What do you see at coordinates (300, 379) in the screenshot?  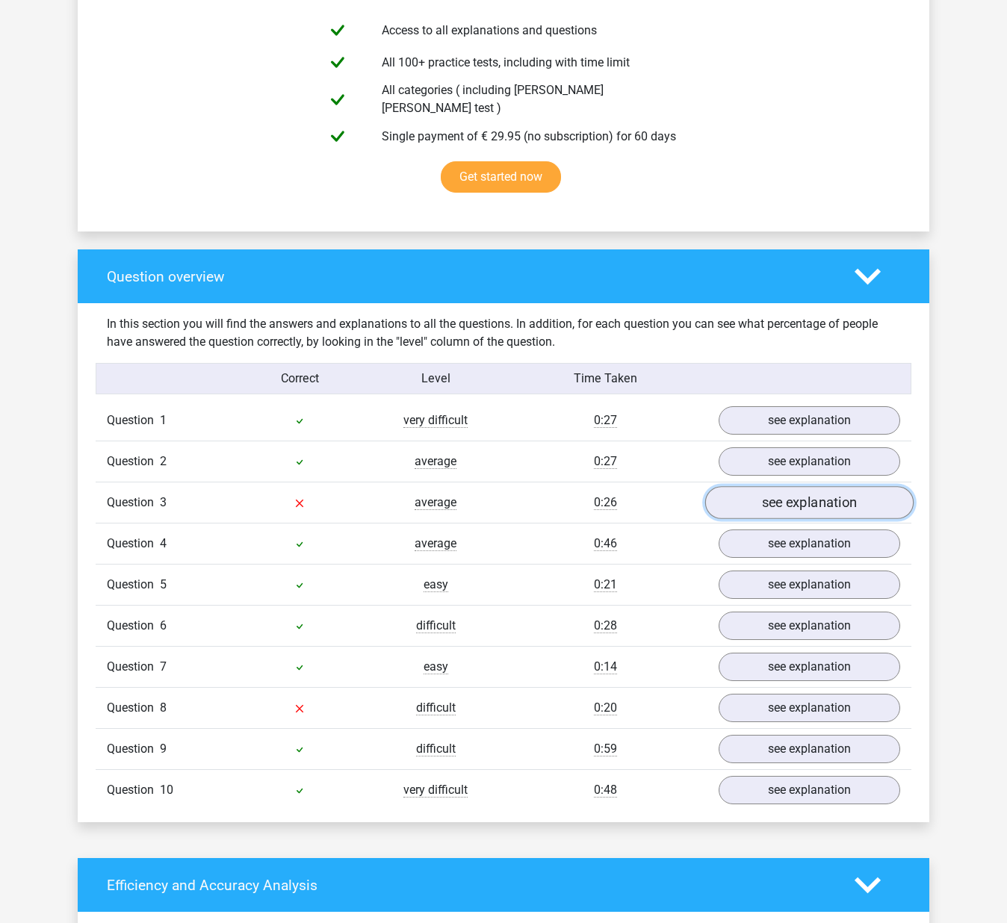 I see `div: Correct` at bounding box center [300, 379].